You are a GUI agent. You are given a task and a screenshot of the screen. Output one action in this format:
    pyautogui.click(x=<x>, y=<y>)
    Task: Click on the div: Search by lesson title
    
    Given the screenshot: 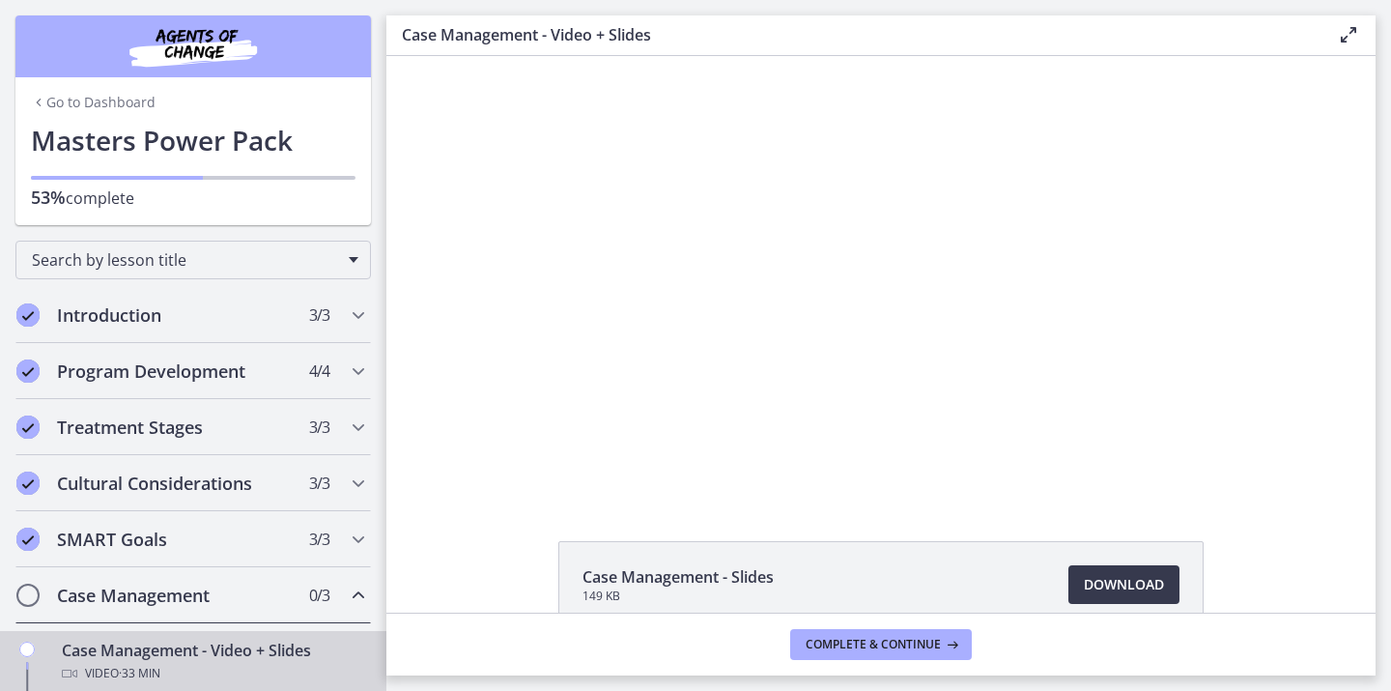 What is the action you would take?
    pyautogui.click(x=193, y=260)
    